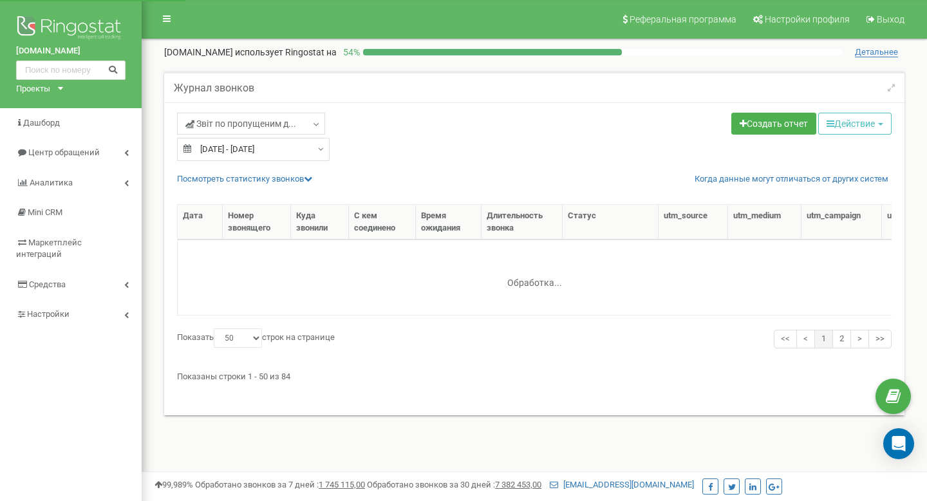  What do you see at coordinates (791, 179) in the screenshot?
I see `a: Когда данные могут отличаться от других систем` at bounding box center [791, 179].